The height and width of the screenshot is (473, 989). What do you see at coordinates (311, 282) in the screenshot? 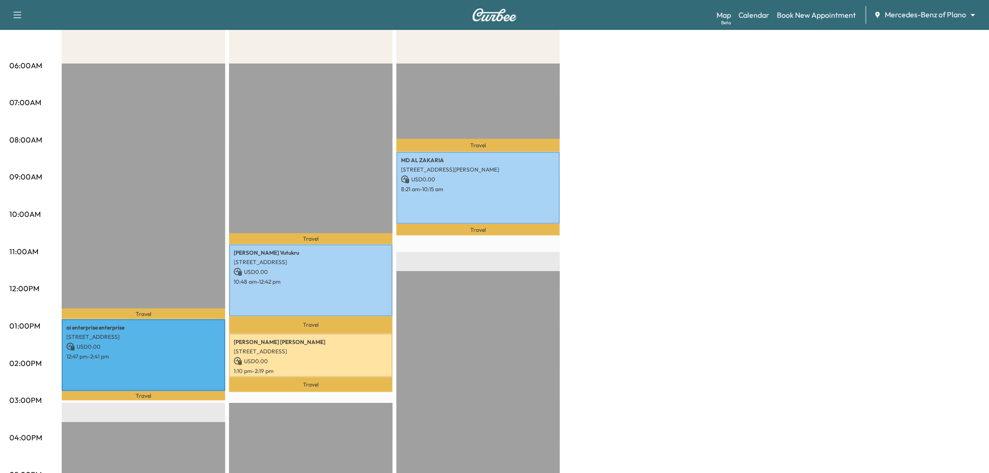
I see `p: 10:48 am - 12:42 pm` at bounding box center [311, 282].